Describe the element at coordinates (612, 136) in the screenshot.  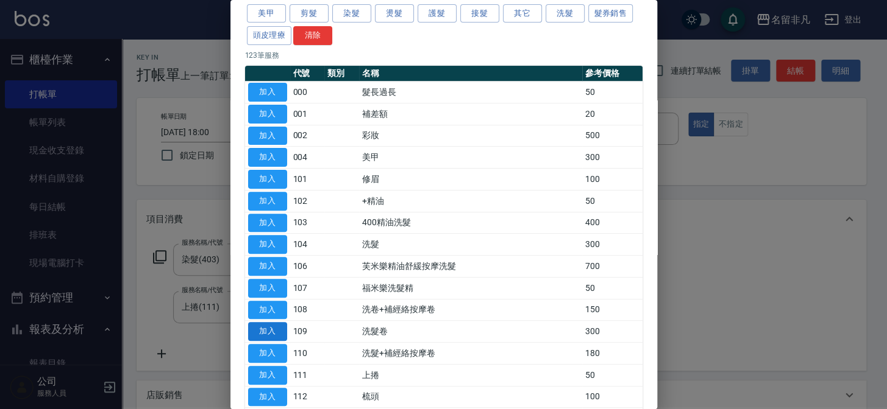
I see `td: 500` at that location.